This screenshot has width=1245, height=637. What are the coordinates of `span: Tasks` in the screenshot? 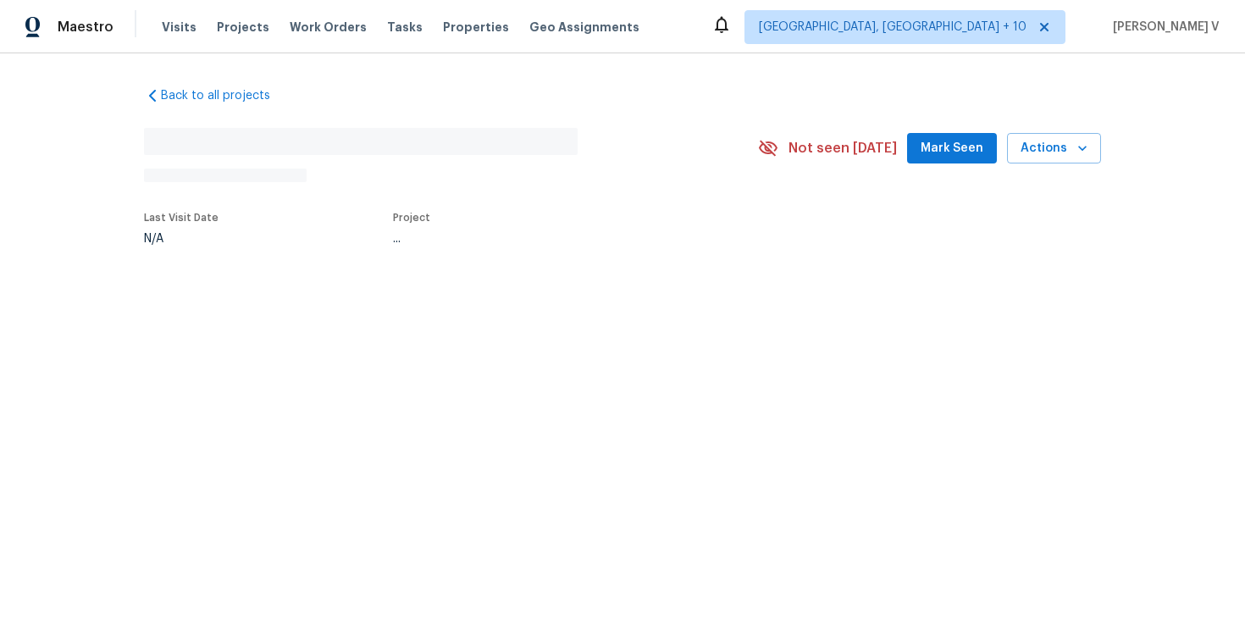 It's located at (405, 27).